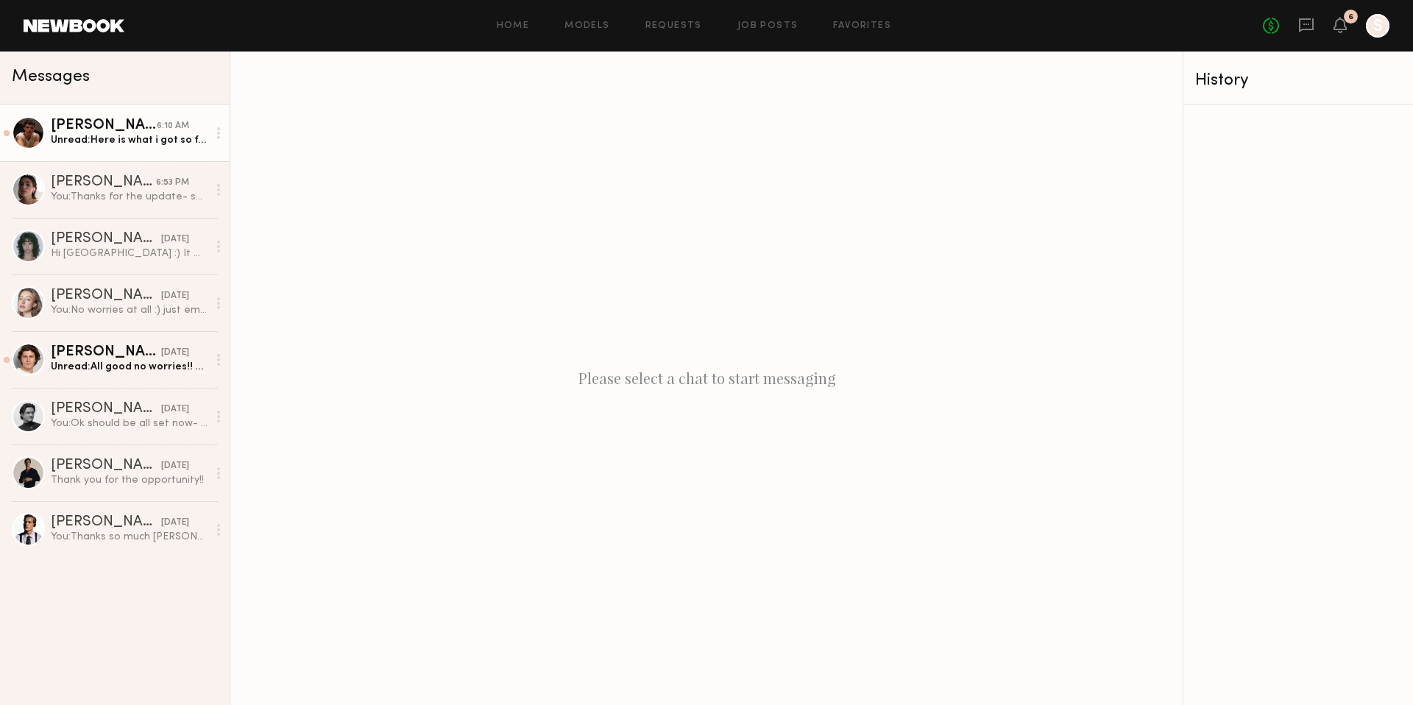 The width and height of the screenshot is (1413, 705). Describe the element at coordinates (513, 26) in the screenshot. I see `a: Home` at that location.